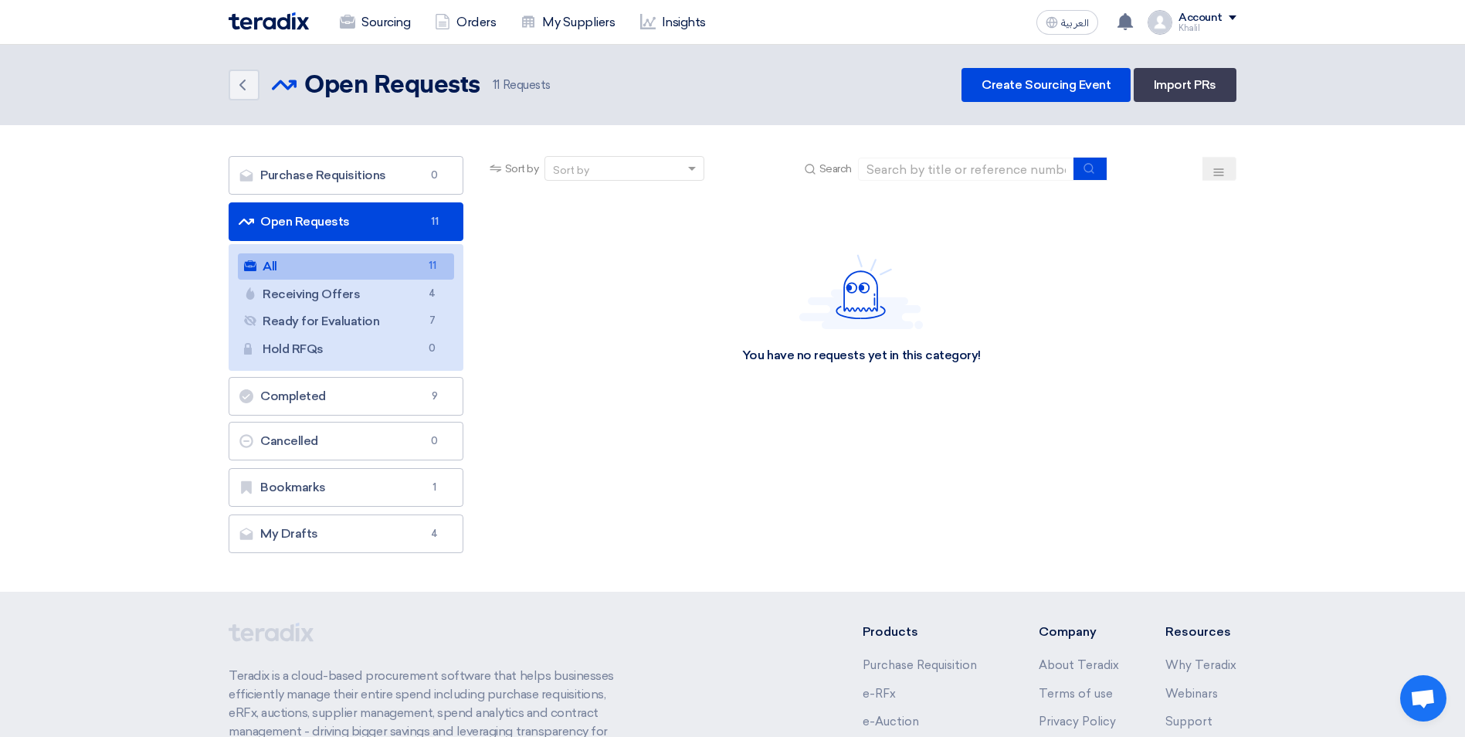 The width and height of the screenshot is (1465, 737). Describe the element at coordinates (966, 169) in the screenshot. I see `input: Search by title or reference number` at that location.